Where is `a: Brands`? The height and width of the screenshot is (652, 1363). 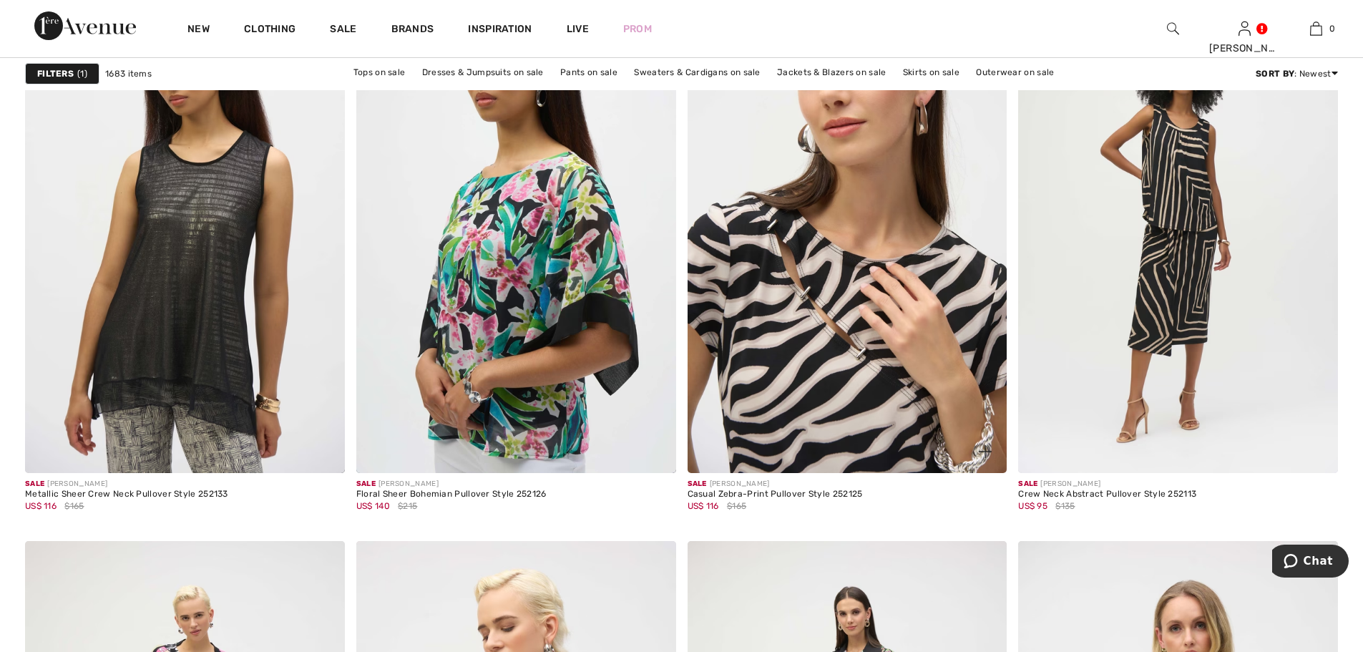
a: Brands is located at coordinates (413, 30).